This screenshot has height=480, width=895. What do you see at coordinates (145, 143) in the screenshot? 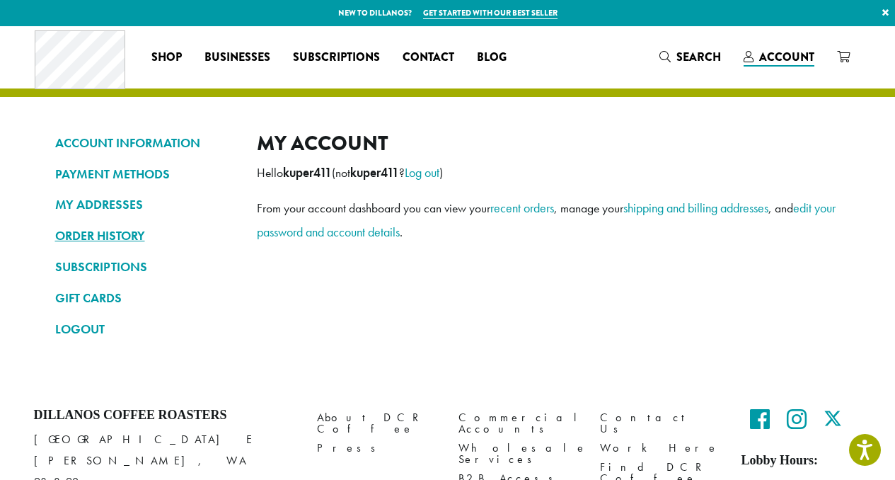
I see `a: ACCOUNT INFORMATION` at bounding box center [145, 143].